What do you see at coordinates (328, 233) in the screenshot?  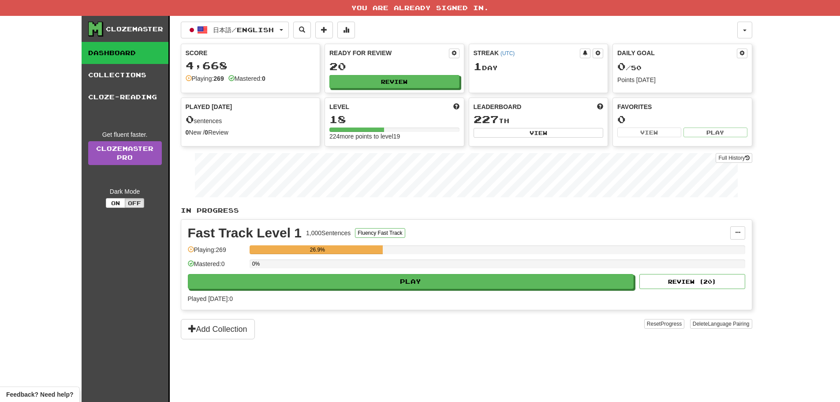 I see `div: 1,000 Sentences` at bounding box center [328, 233].